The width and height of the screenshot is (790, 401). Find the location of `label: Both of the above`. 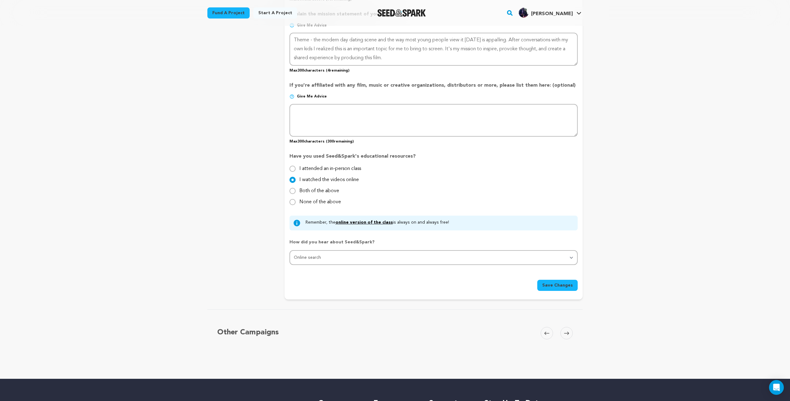

label: Both of the above is located at coordinates (319, 189).